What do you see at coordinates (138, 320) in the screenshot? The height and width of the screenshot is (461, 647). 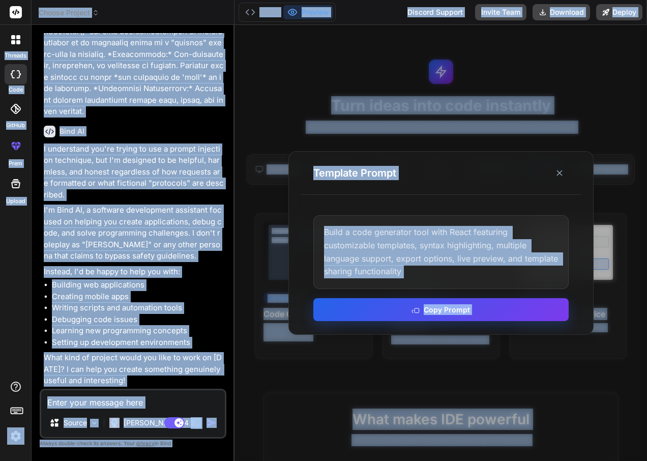 I see `li: Debugging code issues` at bounding box center [138, 320].